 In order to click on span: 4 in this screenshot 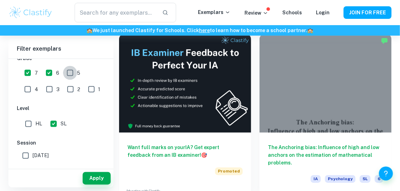, I will do `click(36, 90)`.